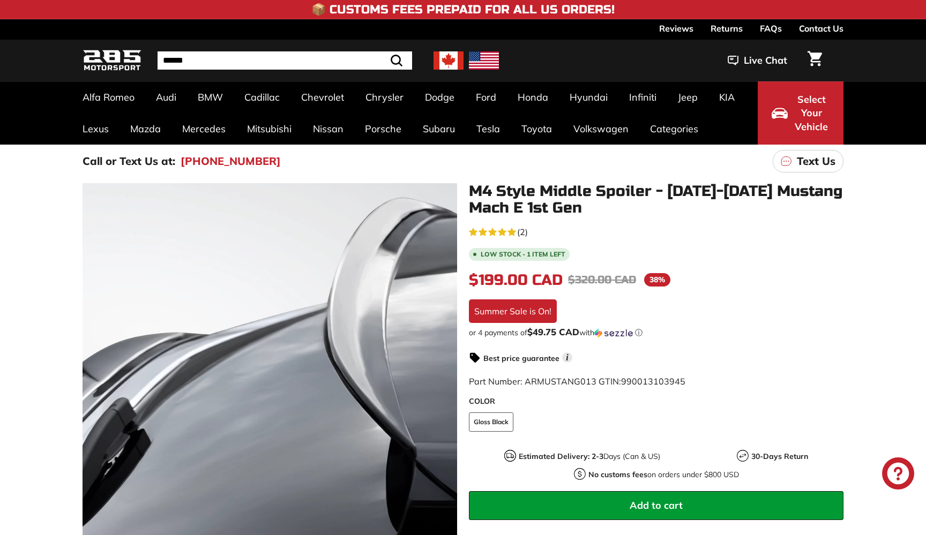 The height and width of the screenshot is (535, 926). What do you see at coordinates (536, 129) in the screenshot?
I see `a: Toyota` at bounding box center [536, 129].